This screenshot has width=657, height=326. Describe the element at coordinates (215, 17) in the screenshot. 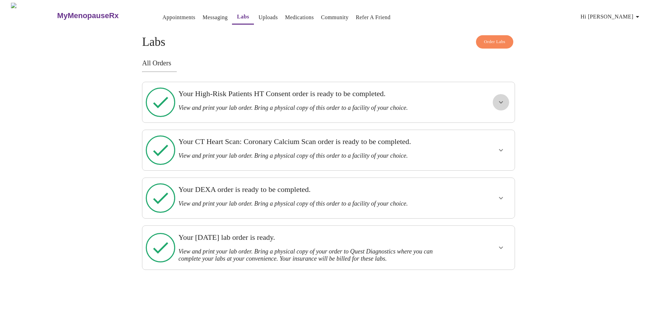

I see `a: Messaging` at that location.